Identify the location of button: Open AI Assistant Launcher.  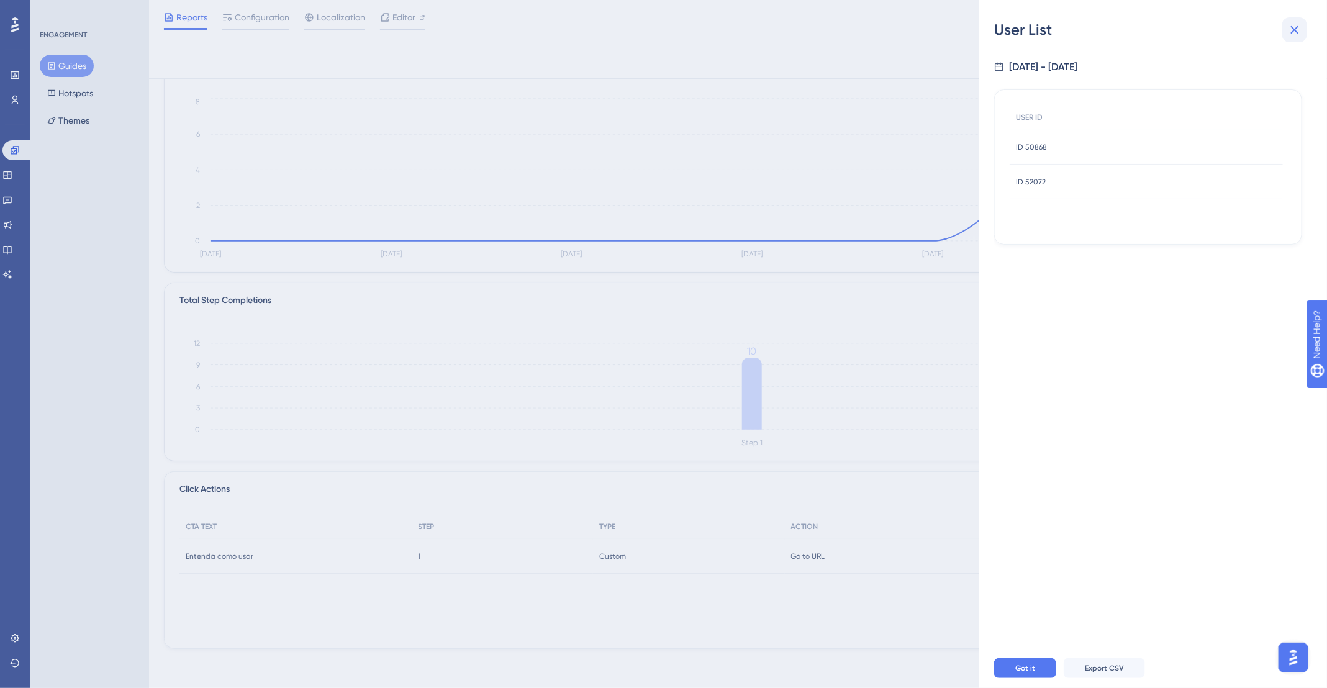
(19, 19).